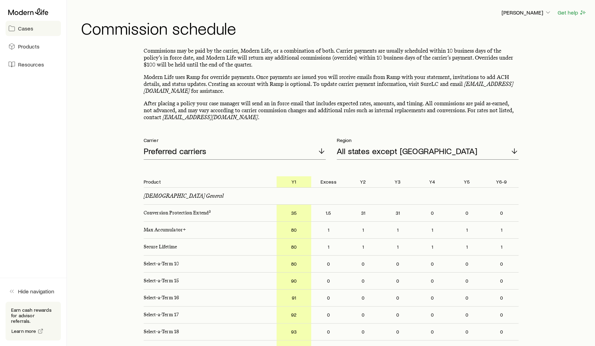 The width and height of the screenshot is (595, 346). Describe the element at coordinates (294, 213) in the screenshot. I see `p: 35` at that location.